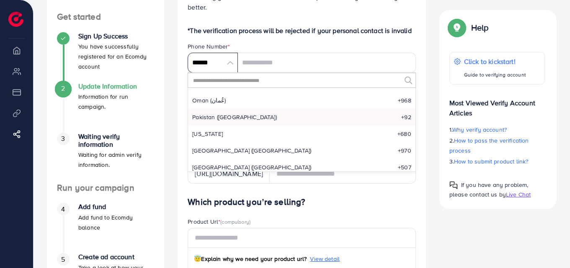 The width and height of the screenshot is (570, 268). I want to click on h4: Sign Up Success, so click(116, 36).